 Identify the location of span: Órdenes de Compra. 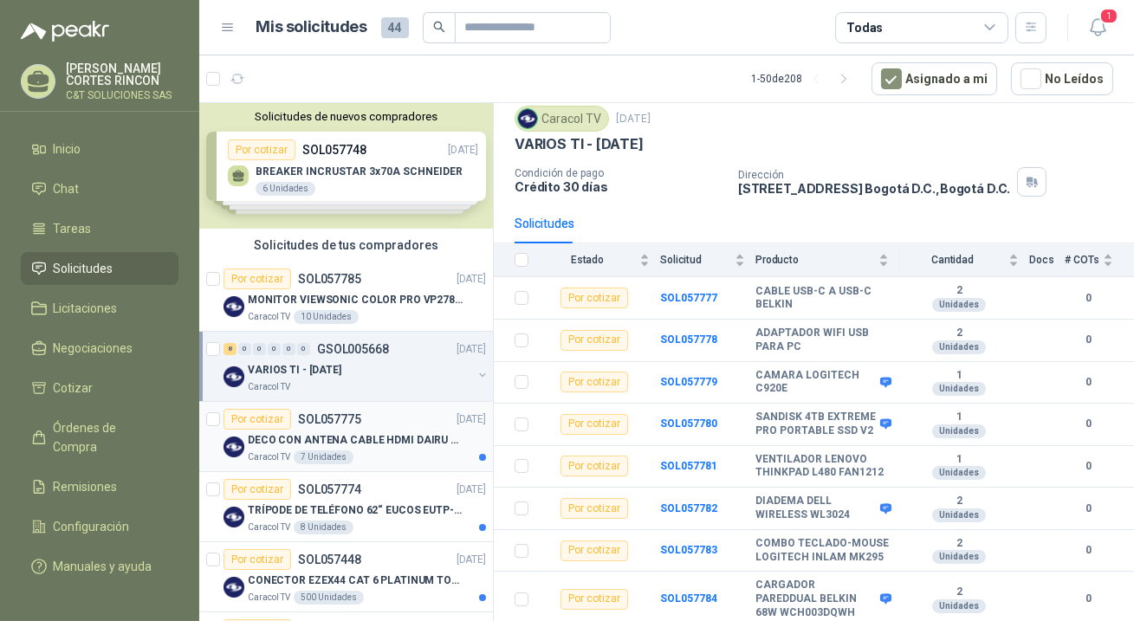
(107, 437).